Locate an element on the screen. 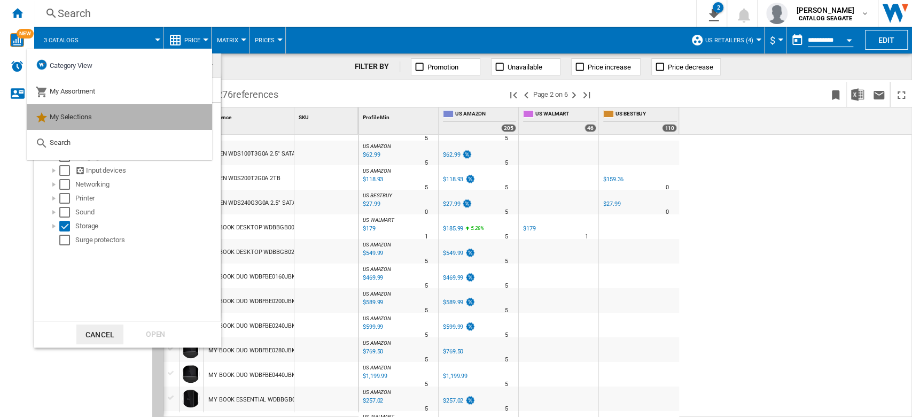 This screenshot has height=417, width=912. img: wiser-icon-blue.png is located at coordinates (42, 65).